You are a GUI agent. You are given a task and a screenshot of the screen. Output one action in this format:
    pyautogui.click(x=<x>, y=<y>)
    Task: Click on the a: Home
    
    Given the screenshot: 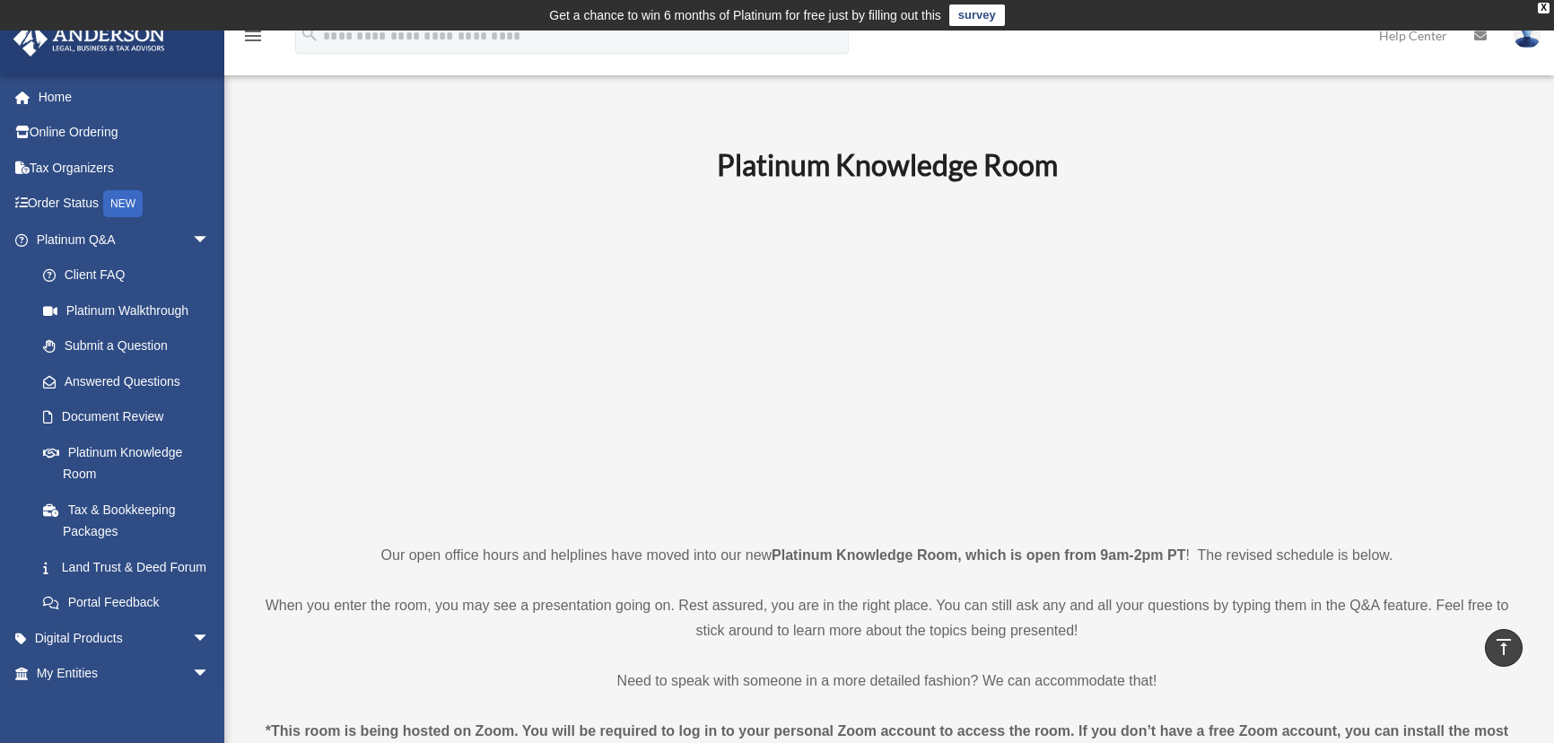 What is the action you would take?
    pyautogui.click(x=125, y=97)
    